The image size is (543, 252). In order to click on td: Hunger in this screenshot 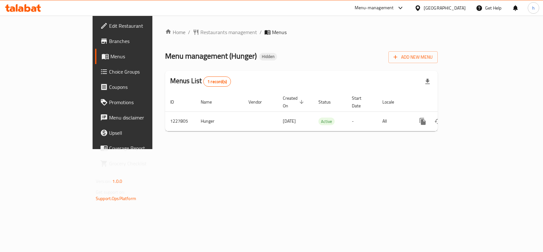, I will do `click(220, 121)`.